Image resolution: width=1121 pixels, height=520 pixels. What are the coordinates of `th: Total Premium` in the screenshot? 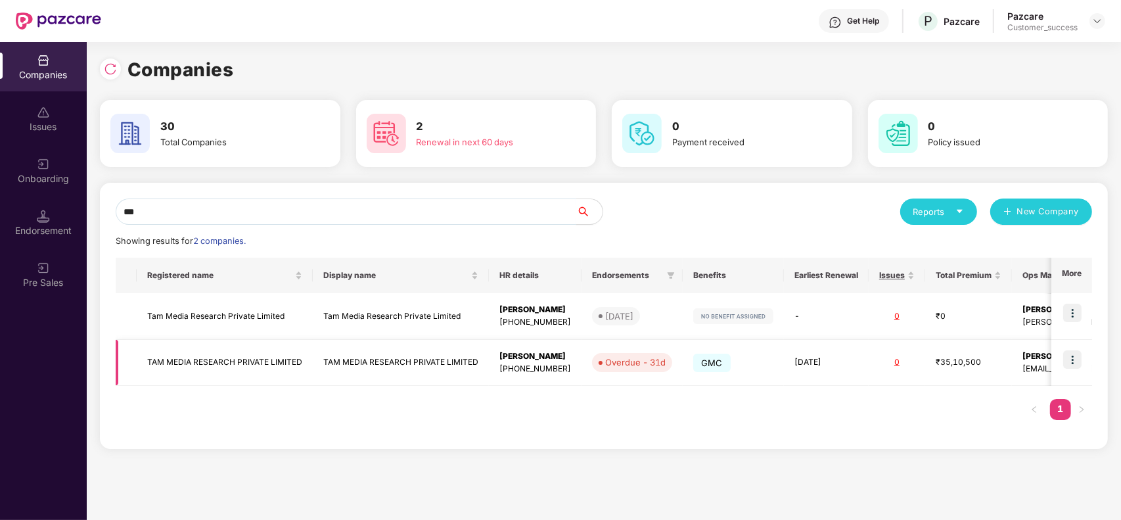 It's located at (968, 275).